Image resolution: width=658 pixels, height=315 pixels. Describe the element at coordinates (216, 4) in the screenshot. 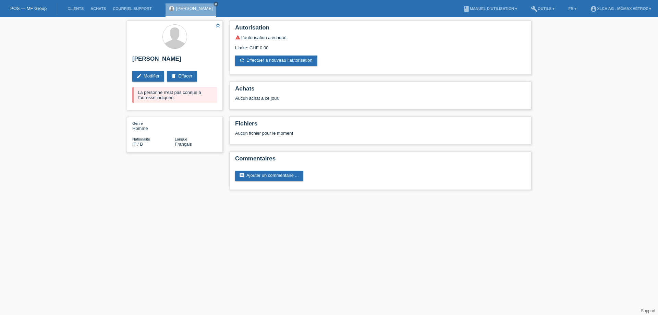

I see `i: close` at that location.